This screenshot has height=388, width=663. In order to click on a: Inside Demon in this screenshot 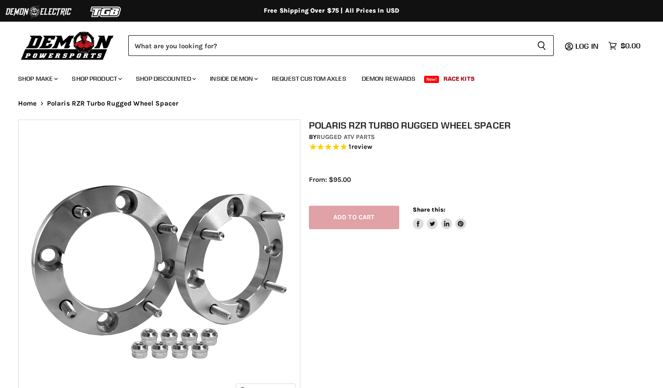, I will do `click(233, 79)`.